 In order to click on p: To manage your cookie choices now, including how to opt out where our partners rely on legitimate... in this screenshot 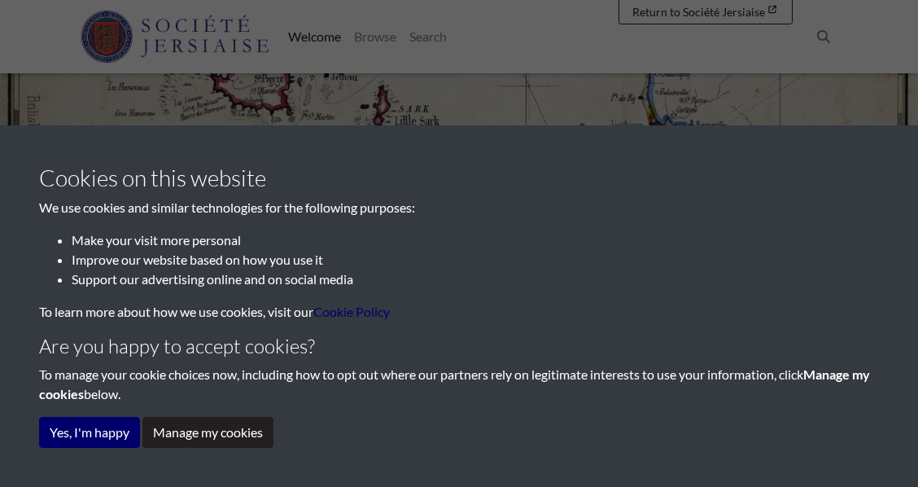, I will do `click(459, 384)`.